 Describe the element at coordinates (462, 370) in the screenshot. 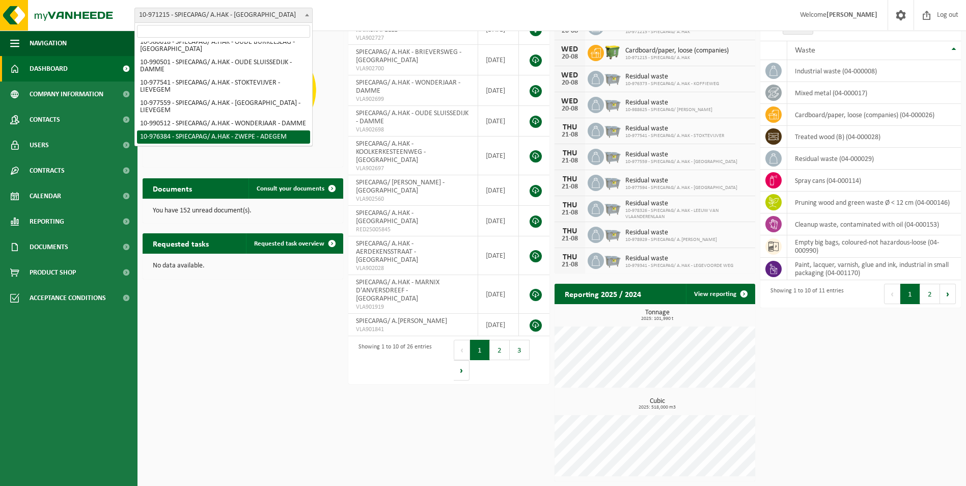

I see `button: Next` at that location.